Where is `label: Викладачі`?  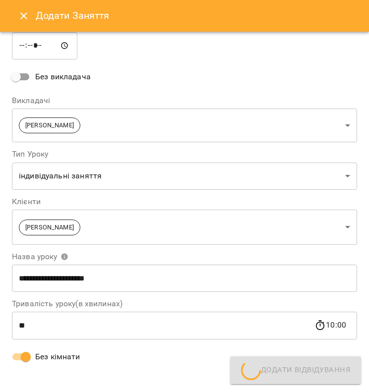
label: Викладачі is located at coordinates (184, 101).